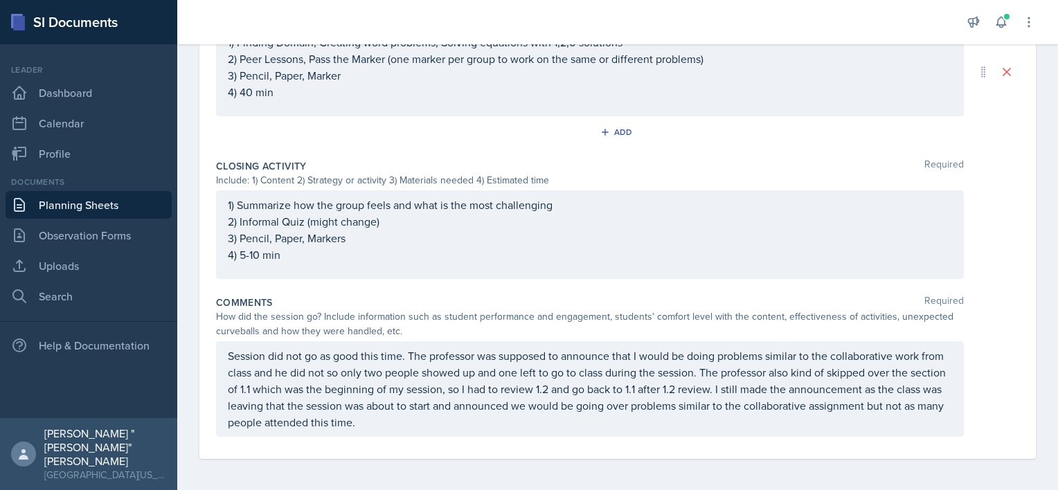 The image size is (1058, 490). Describe the element at coordinates (590, 222) in the screenshot. I see `p: 2) Informal Quiz (might change)` at that location.